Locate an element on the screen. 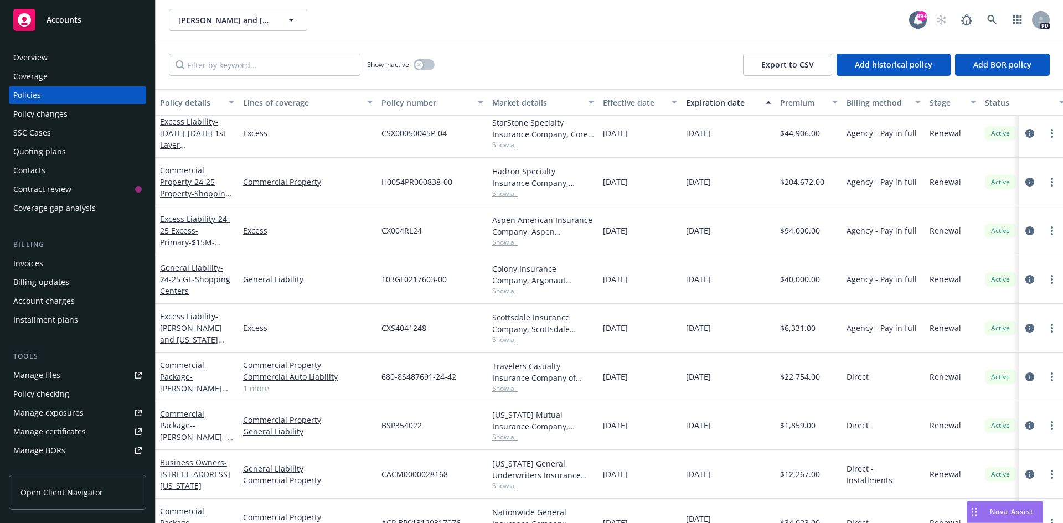 This screenshot has height=523, width=1063. span: 103GL0217603-00 is located at coordinates (414, 279).